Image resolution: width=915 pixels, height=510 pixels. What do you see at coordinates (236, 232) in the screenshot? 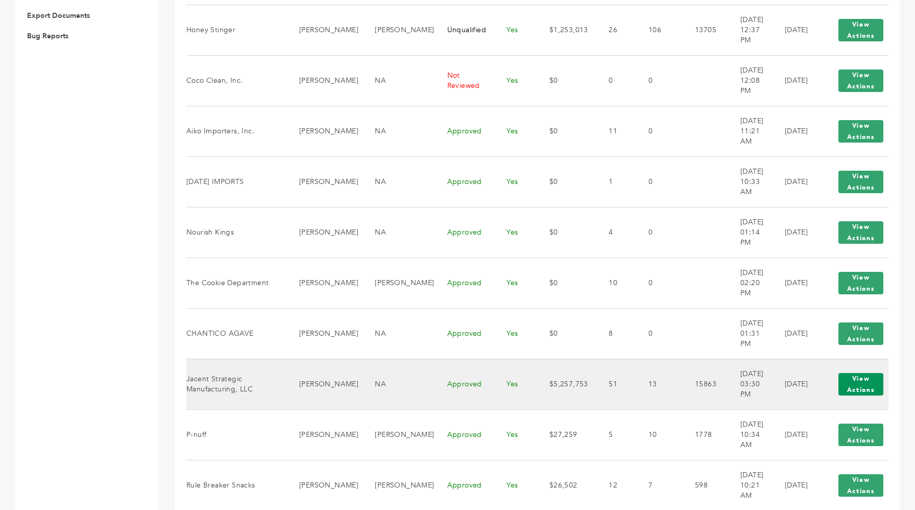
I see `td: Nourish Kings` at bounding box center [236, 232].